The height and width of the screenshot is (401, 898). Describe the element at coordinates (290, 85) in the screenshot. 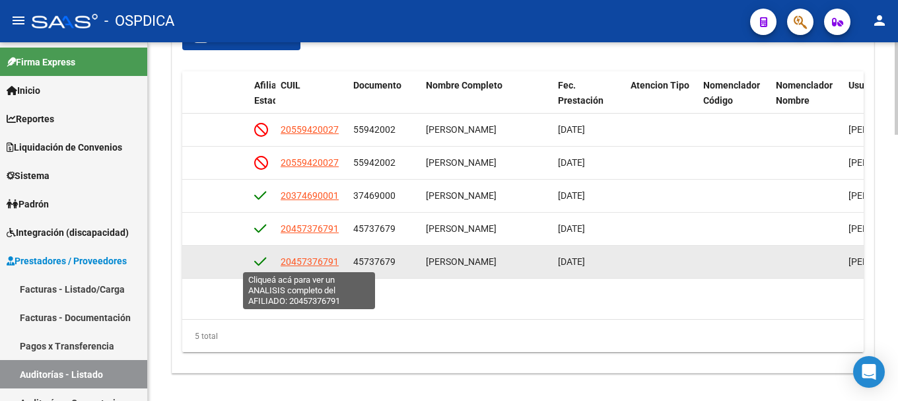

I see `span: CUIL` at that location.